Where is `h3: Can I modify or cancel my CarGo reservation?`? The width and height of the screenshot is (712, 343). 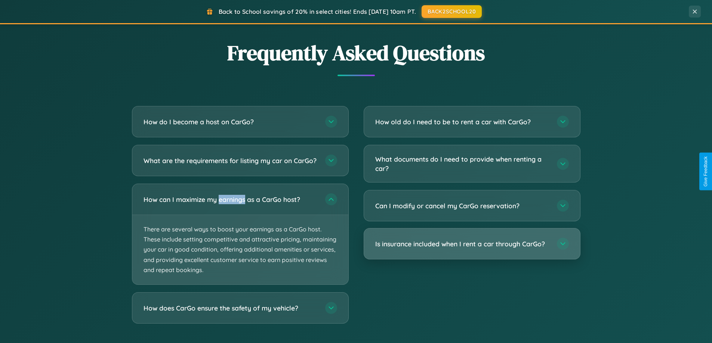 h3: Can I modify or cancel my CarGo reservation? is located at coordinates (462, 206).